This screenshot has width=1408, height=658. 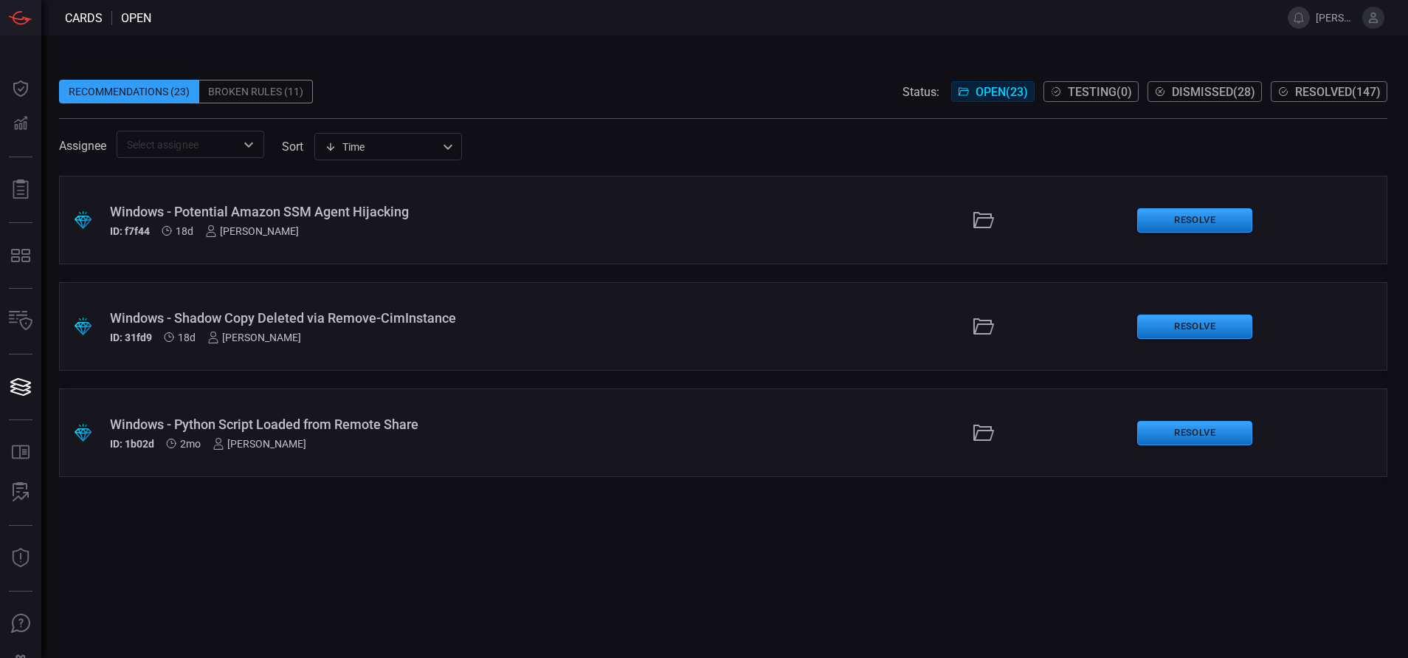 What do you see at coordinates (21, 190) in the screenshot?
I see `button: Reports` at bounding box center [21, 190].